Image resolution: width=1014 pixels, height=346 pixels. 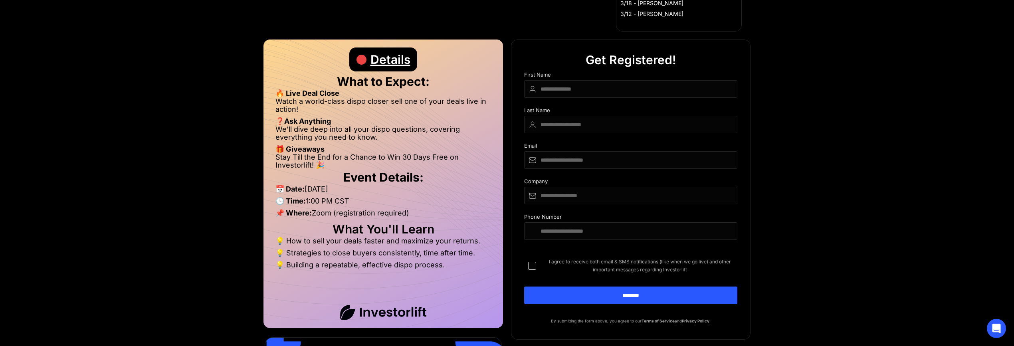 What do you see at coordinates (658, 321) in the screenshot?
I see `strong: Terms of Service` at bounding box center [658, 321].